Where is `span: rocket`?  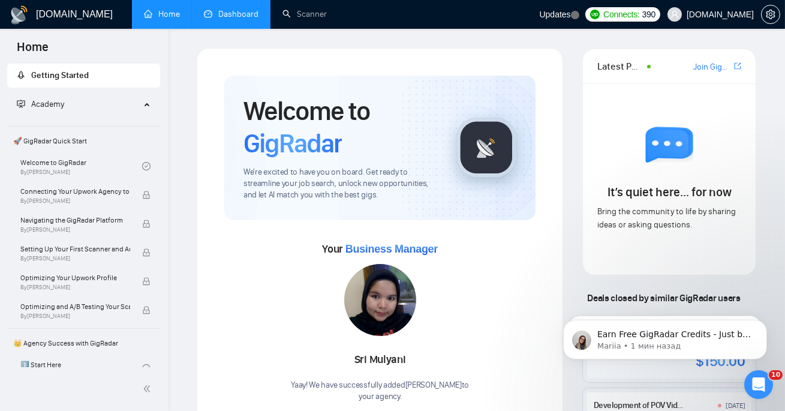
span: rocket is located at coordinates (21, 75).